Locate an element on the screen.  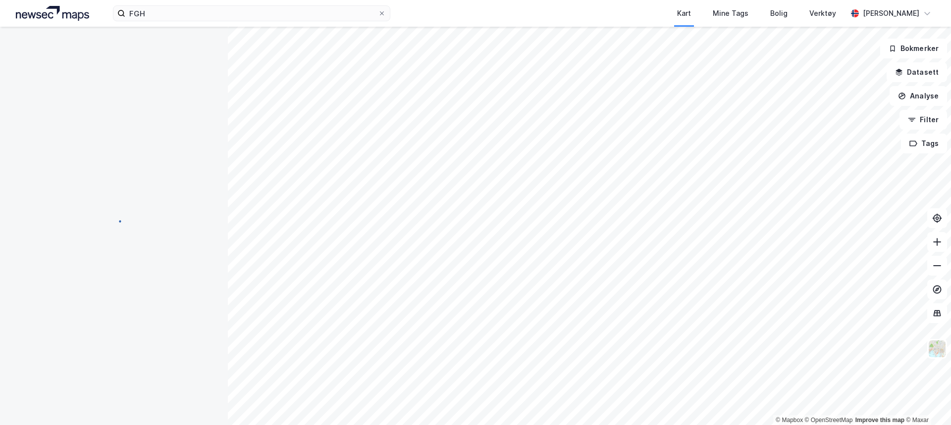
div: Bolig is located at coordinates (779, 13).